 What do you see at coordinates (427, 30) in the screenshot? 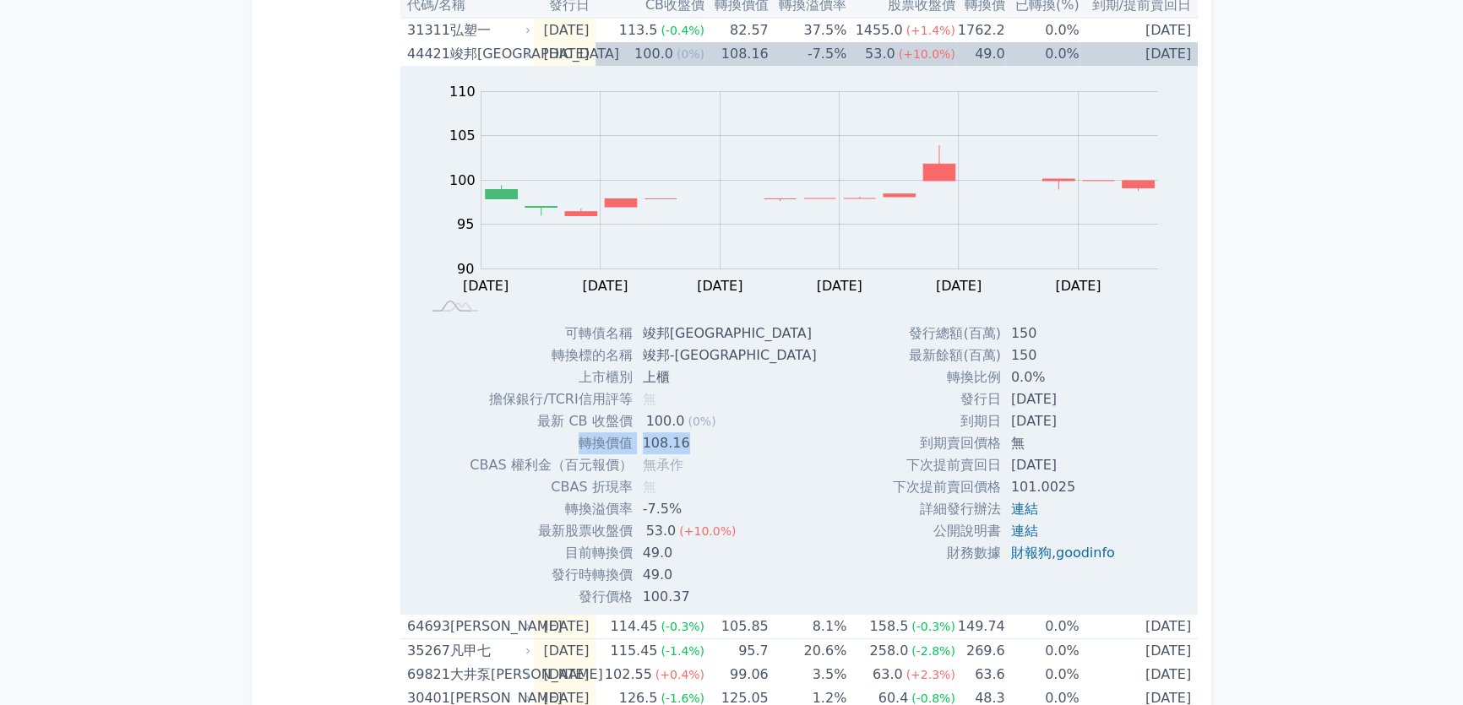
I see `div: 31311` at bounding box center [427, 30].